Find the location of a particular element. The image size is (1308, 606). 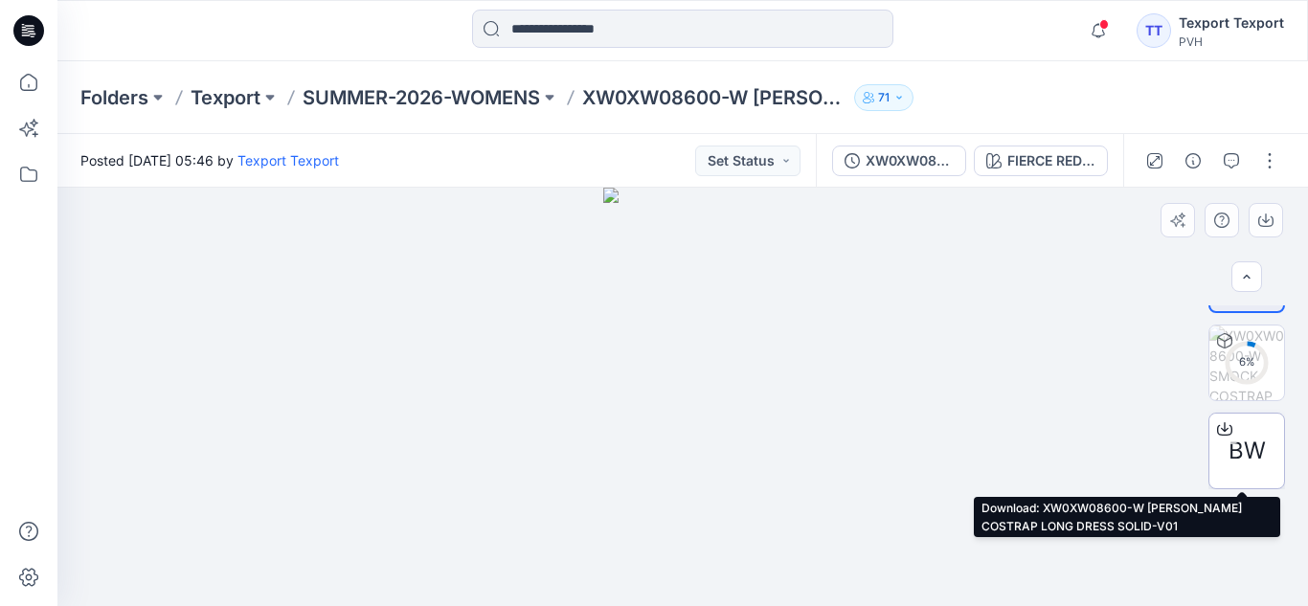

img: eyJhbGciOiJIUzI1NiIsImtpZCI6IjAiLCJzbHQiOiJzZXMiLCJ0eXAiOiJKV1QifQ.eyJkYXRhIjp7InR5cGUiOiJzdG9yYW... is located at coordinates (682, 396).